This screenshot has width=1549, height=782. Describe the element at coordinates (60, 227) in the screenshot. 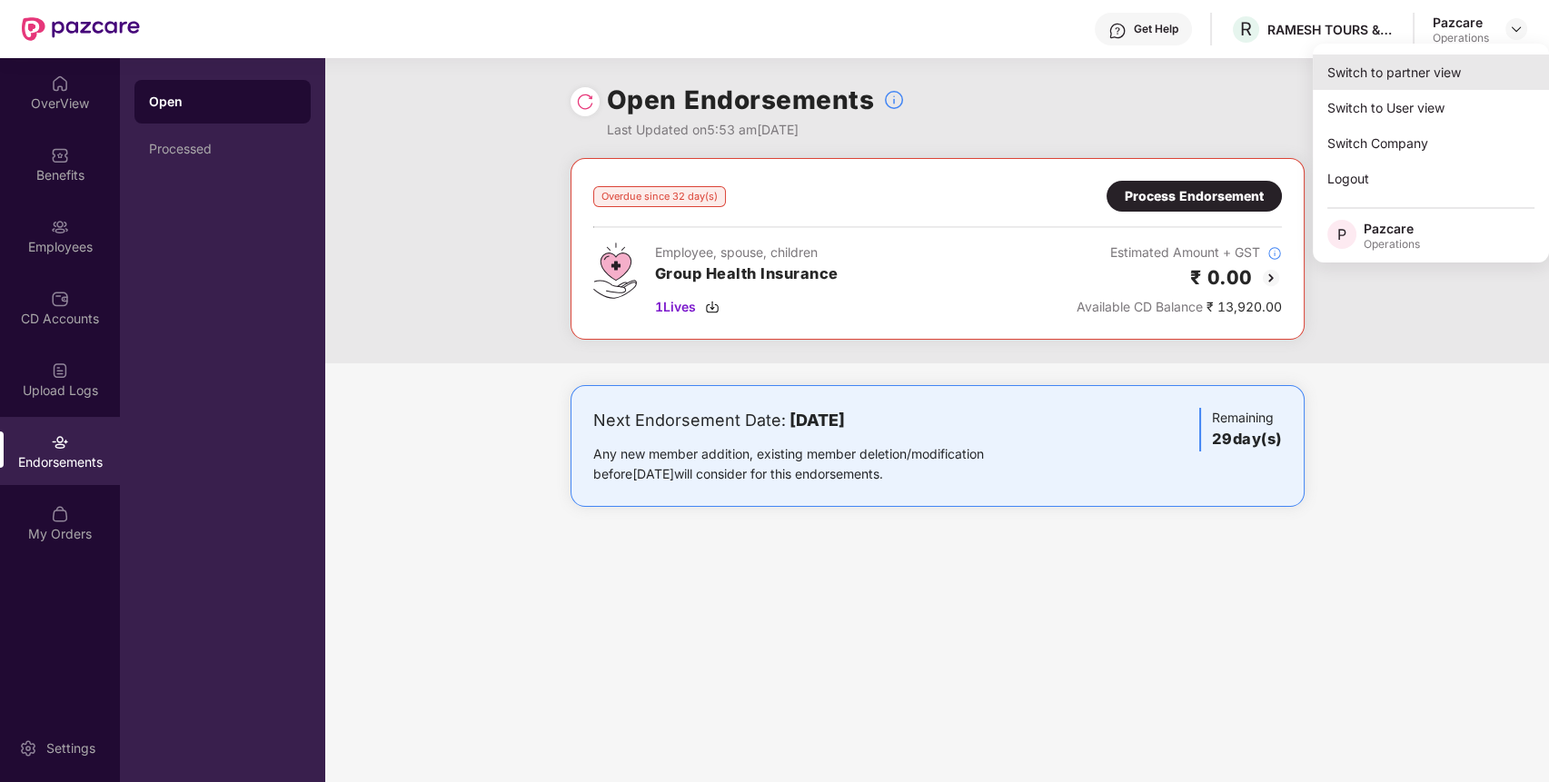

I see `img: svg+xml;base64,PHN2ZyBpZD0iRW1wbG95ZWVzIiB4bWxucz0iaHR0cDovL3d3dy53My5vcmcvMjAwMC9zdmciIHdpZHRoPS...` at that location.